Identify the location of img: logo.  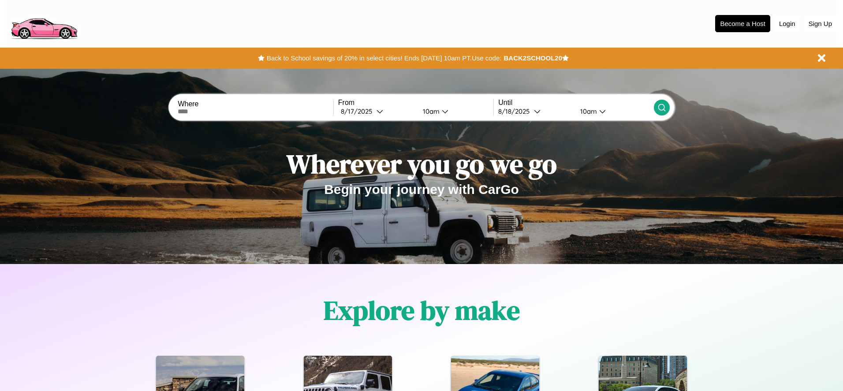
(44, 23).